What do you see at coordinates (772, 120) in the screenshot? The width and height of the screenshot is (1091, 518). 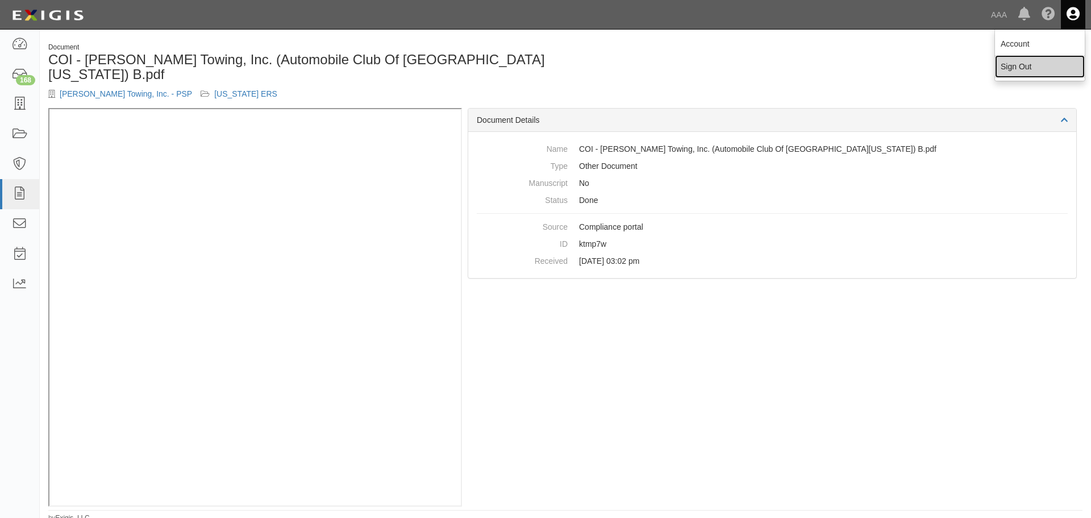 I see `div: Document Details` at bounding box center [772, 120].